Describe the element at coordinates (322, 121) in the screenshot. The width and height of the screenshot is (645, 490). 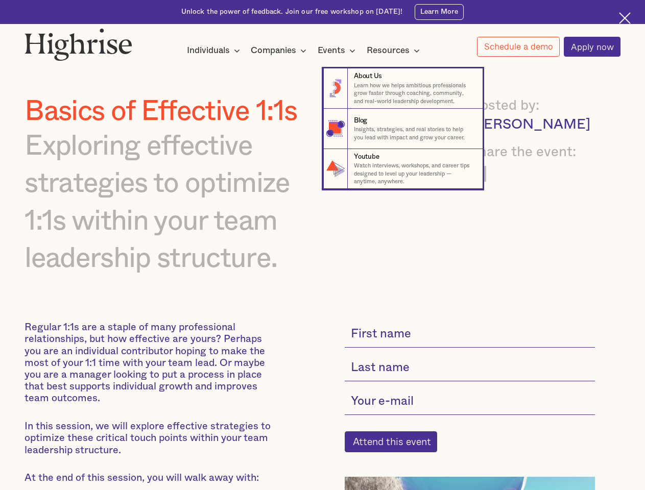
I see `nav: Resources` at that location.